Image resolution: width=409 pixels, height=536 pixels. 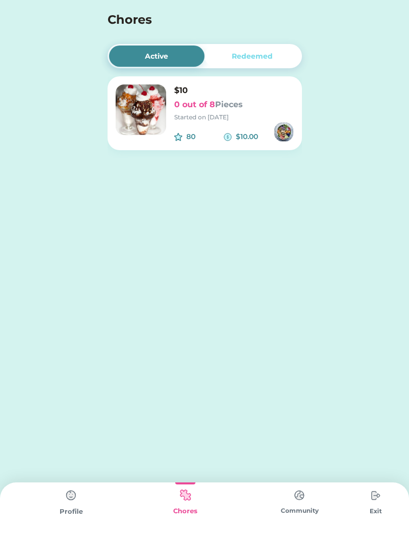 What do you see at coordinates (191, 20) in the screenshot?
I see `h4: Chores` at bounding box center [191, 20].